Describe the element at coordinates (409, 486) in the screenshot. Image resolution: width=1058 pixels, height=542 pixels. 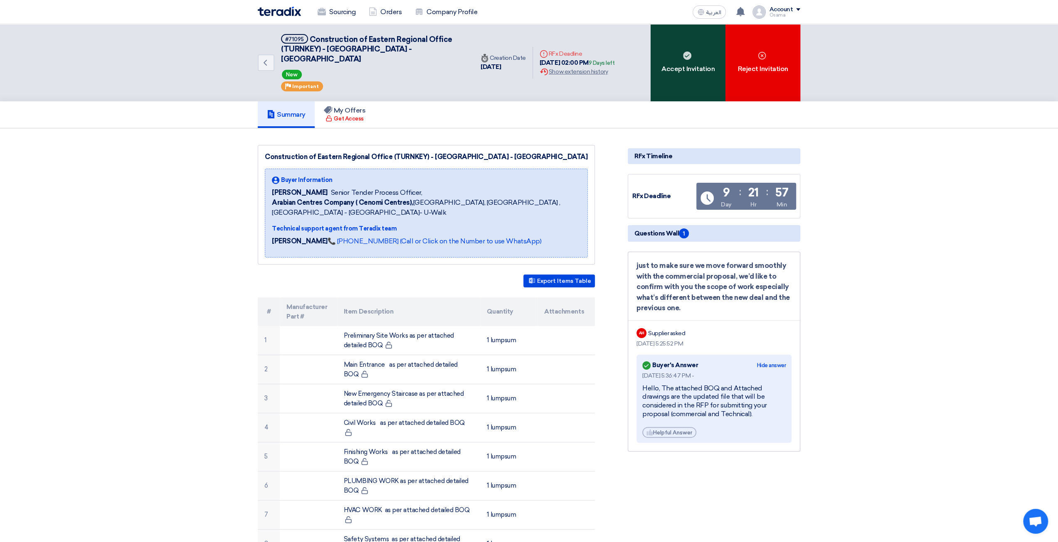
I see `td: PLUMBING WORK as per attached detailed BOQ` at that location.